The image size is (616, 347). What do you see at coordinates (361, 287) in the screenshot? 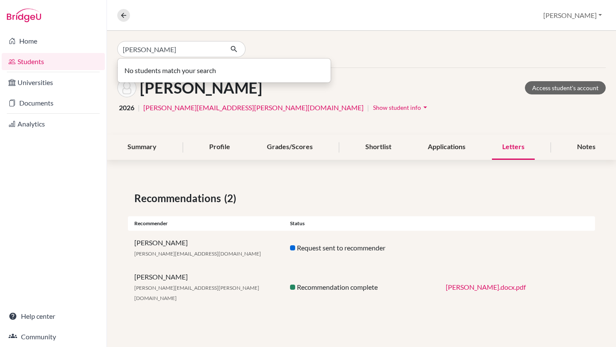
I see `div: Recommendation complete` at bounding box center [361, 287].